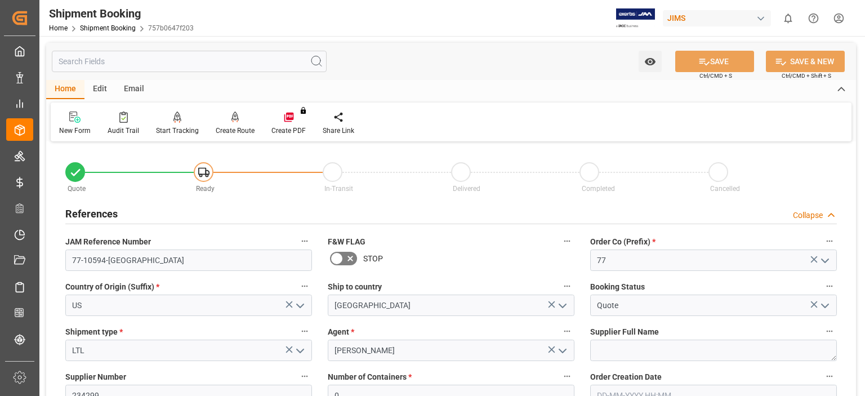 This screenshot has width=865, height=396. I want to click on span: Ready, so click(205, 189).